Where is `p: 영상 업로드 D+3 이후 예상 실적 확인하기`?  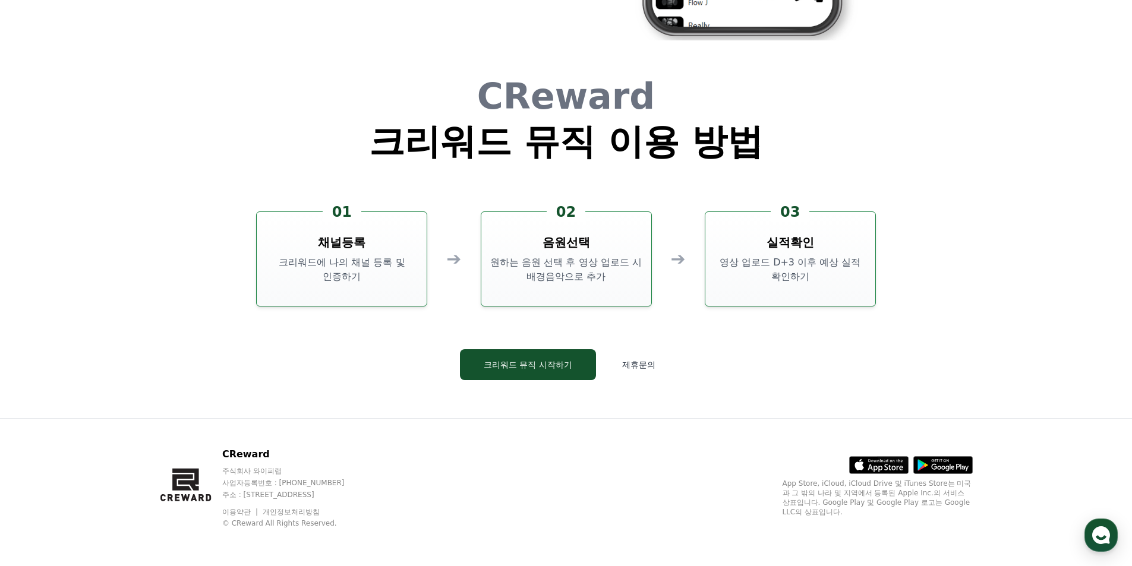
p: 영상 업로드 D+3 이후 예상 실적 확인하기 is located at coordinates (790, 270).